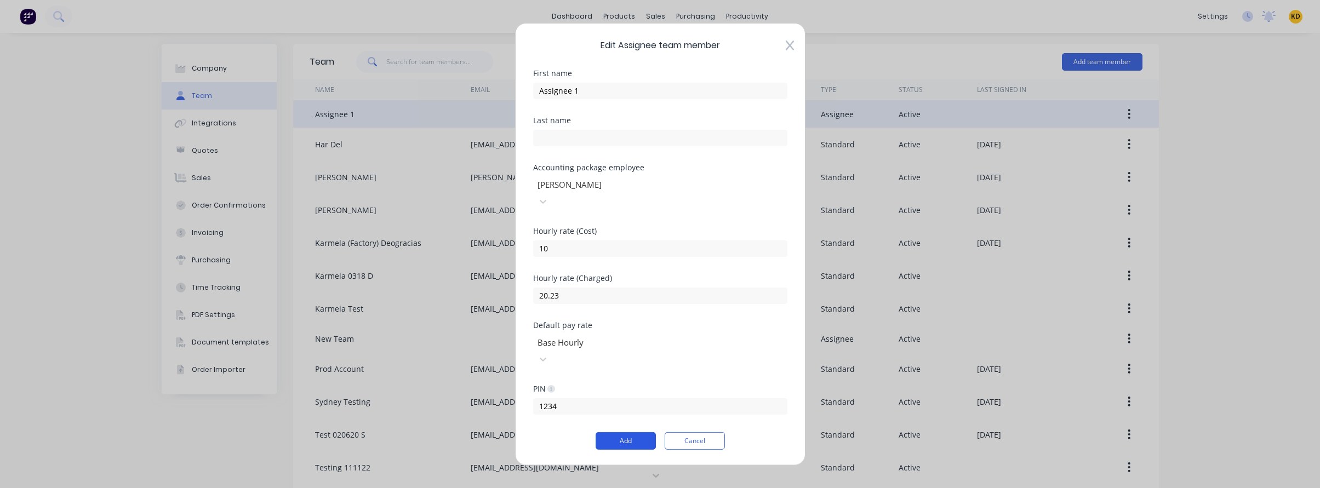 The image size is (1320, 488). I want to click on div: Accounting package employee, so click(660, 167).